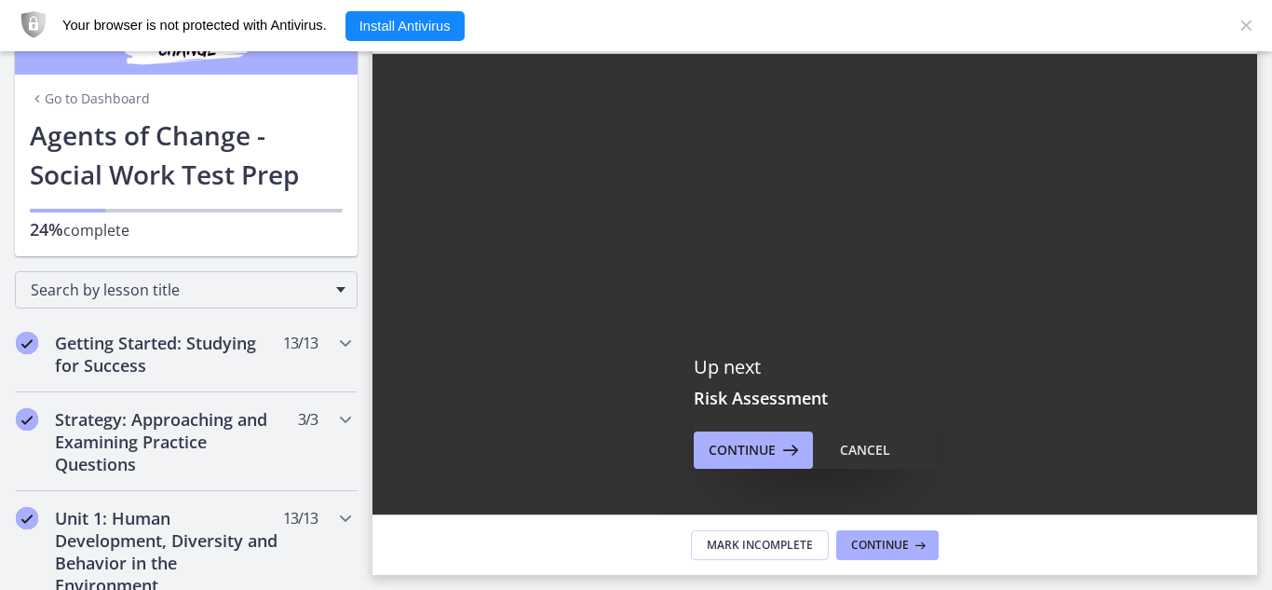 The image size is (1272, 590). Describe the element at coordinates (760, 545) in the screenshot. I see `span: Mark Incomplete` at that location.